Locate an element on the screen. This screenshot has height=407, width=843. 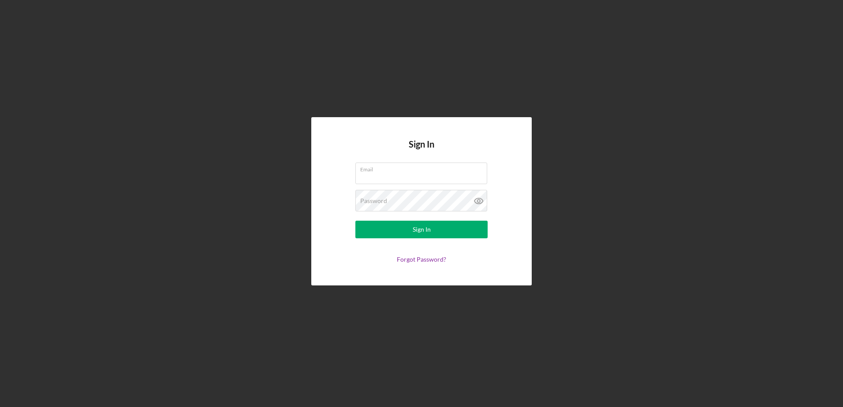
label: Email is located at coordinates (424, 168).